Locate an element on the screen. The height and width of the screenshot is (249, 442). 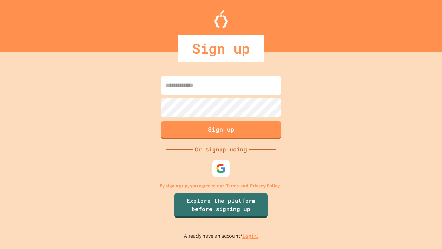
a: Terms is located at coordinates (232, 186).